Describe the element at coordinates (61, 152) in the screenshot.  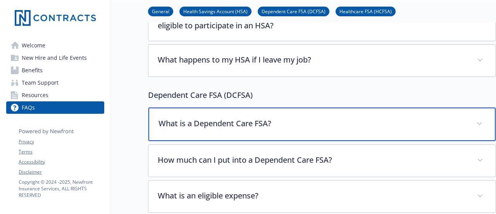
I see `a: Terms` at that location.